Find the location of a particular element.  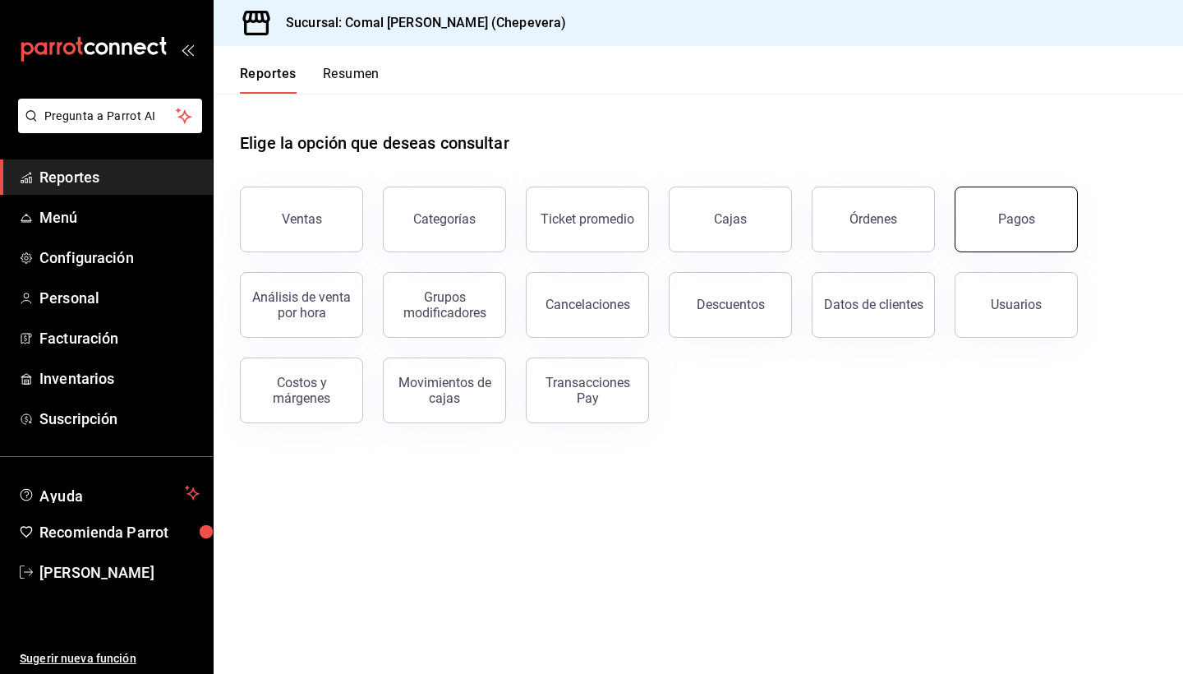

span: Ayuda is located at coordinates (108, 493).